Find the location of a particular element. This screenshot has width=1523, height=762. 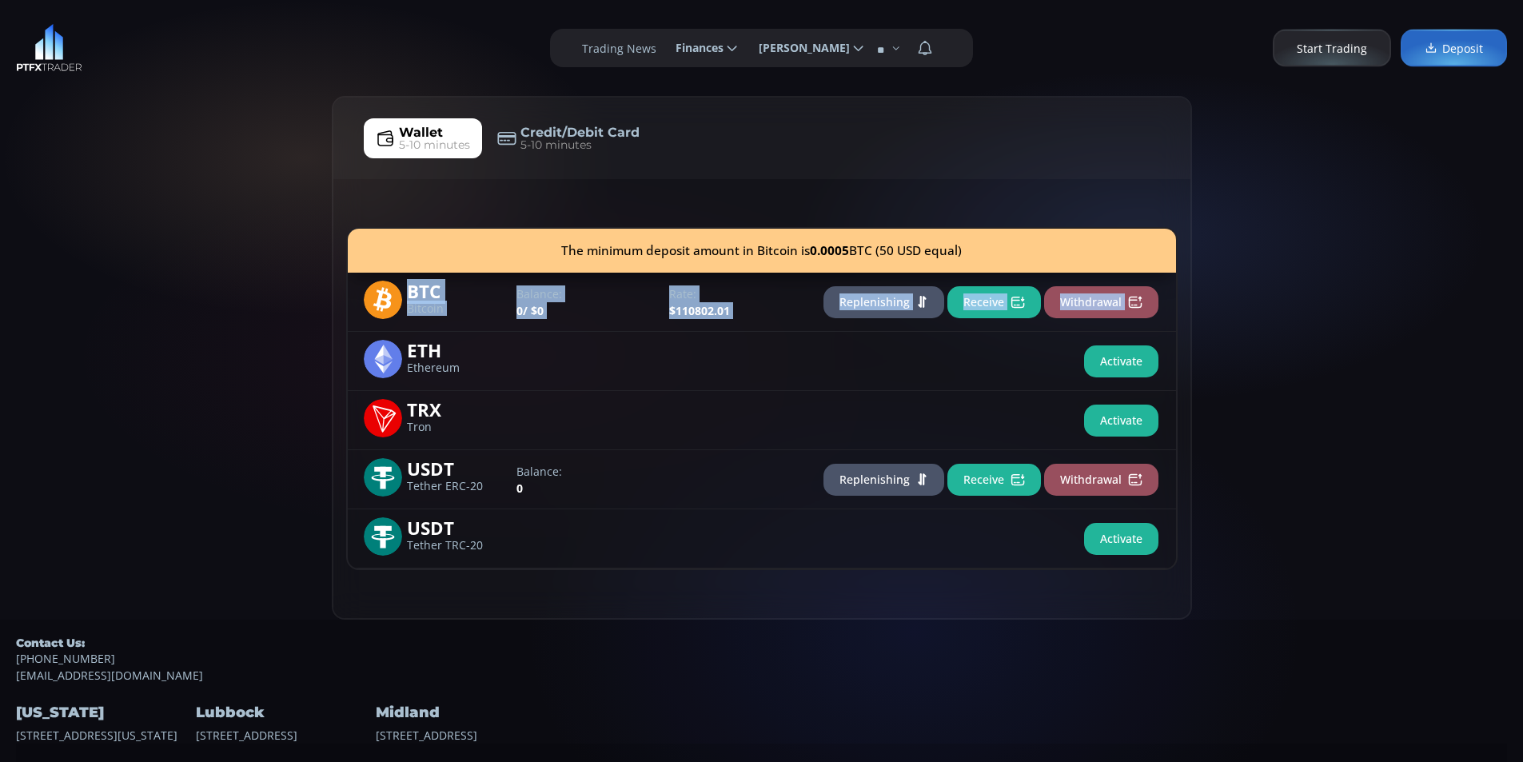

h4: Midland is located at coordinates (464, 712).